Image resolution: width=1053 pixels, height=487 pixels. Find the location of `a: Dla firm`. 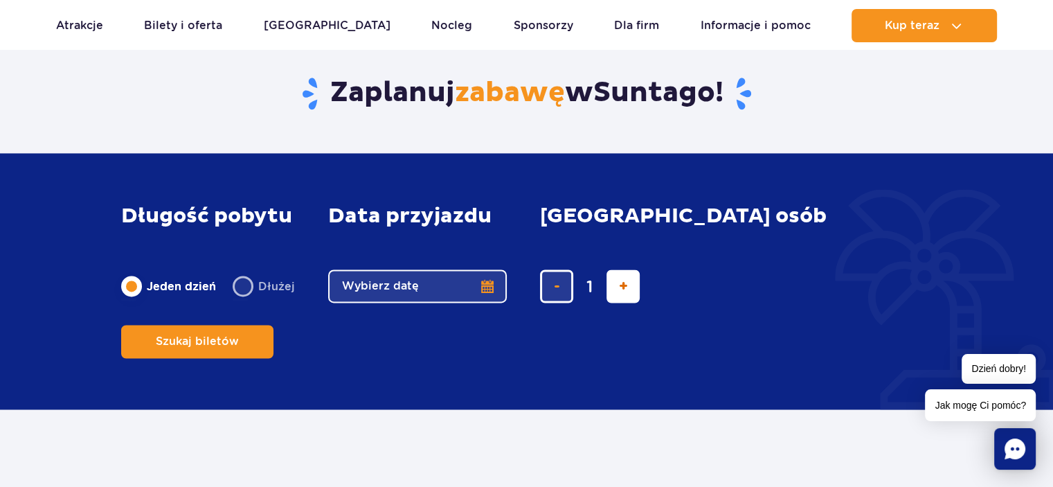

a: Dla firm is located at coordinates (636, 26).